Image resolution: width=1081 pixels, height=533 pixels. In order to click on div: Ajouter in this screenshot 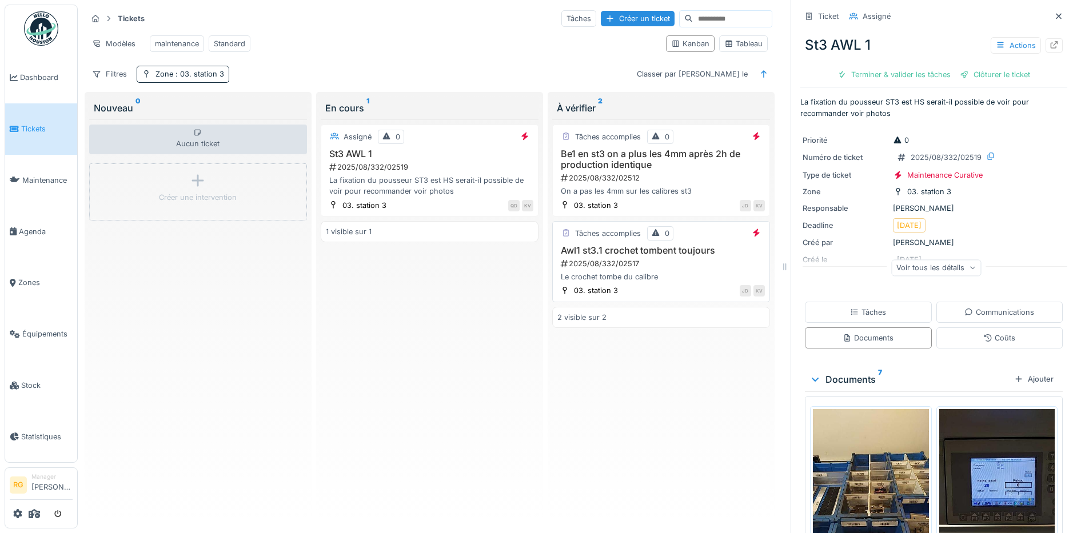, I will do `click(1034, 379)`.